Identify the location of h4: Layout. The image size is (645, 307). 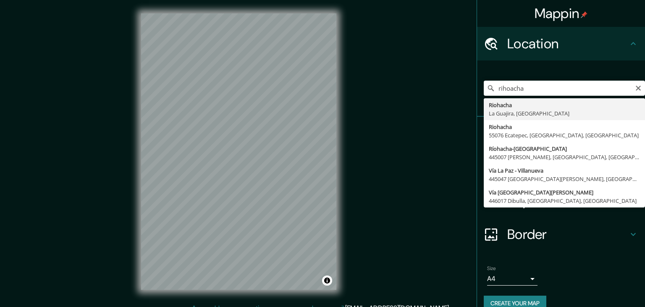
(568, 201).